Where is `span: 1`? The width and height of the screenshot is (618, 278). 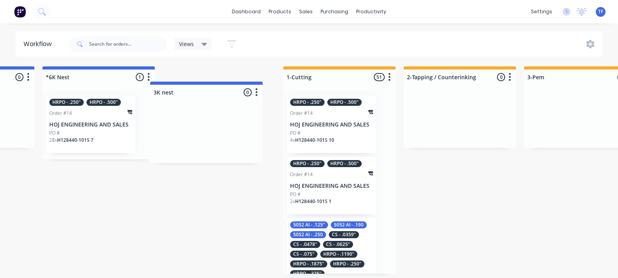
span: 1 is located at coordinates (139, 77).